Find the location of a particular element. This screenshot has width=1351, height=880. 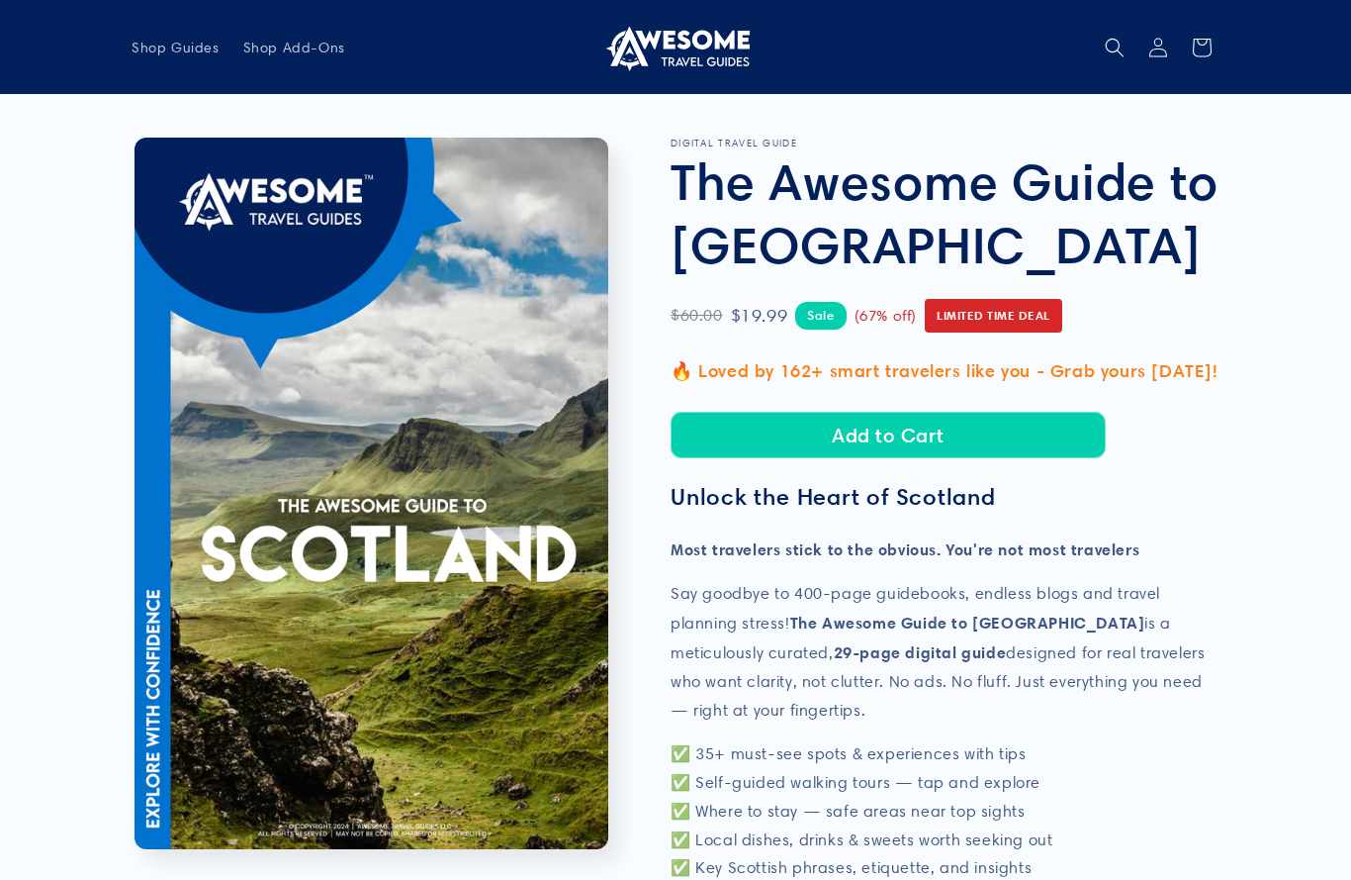

h3: Unlock the Heart of Scotland is located at coordinates (945, 497).